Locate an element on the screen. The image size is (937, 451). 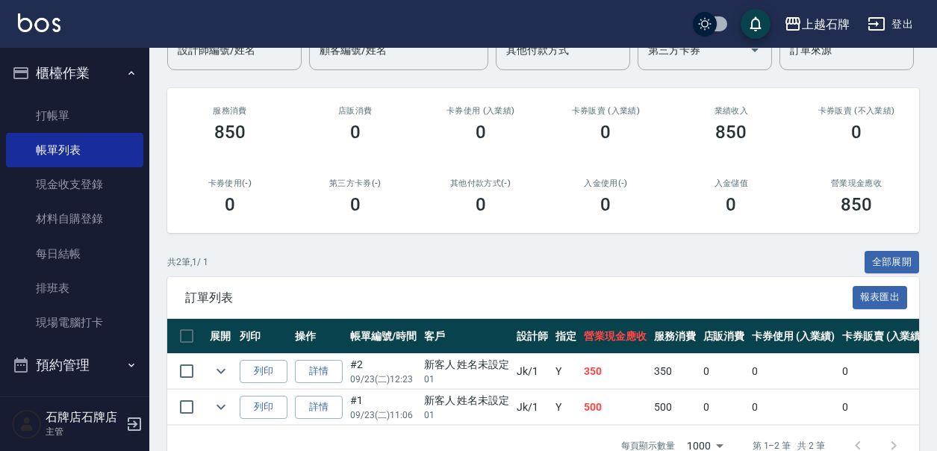
a: 報表匯出 is located at coordinates (880, 296).